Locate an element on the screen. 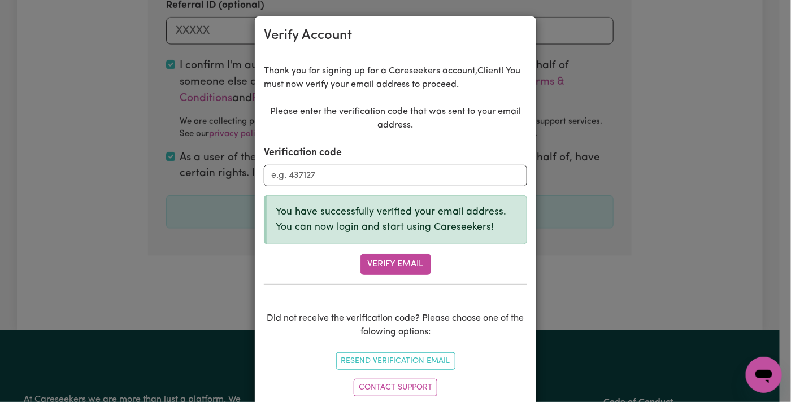  input: e.g. 437127 is located at coordinates (396, 176).